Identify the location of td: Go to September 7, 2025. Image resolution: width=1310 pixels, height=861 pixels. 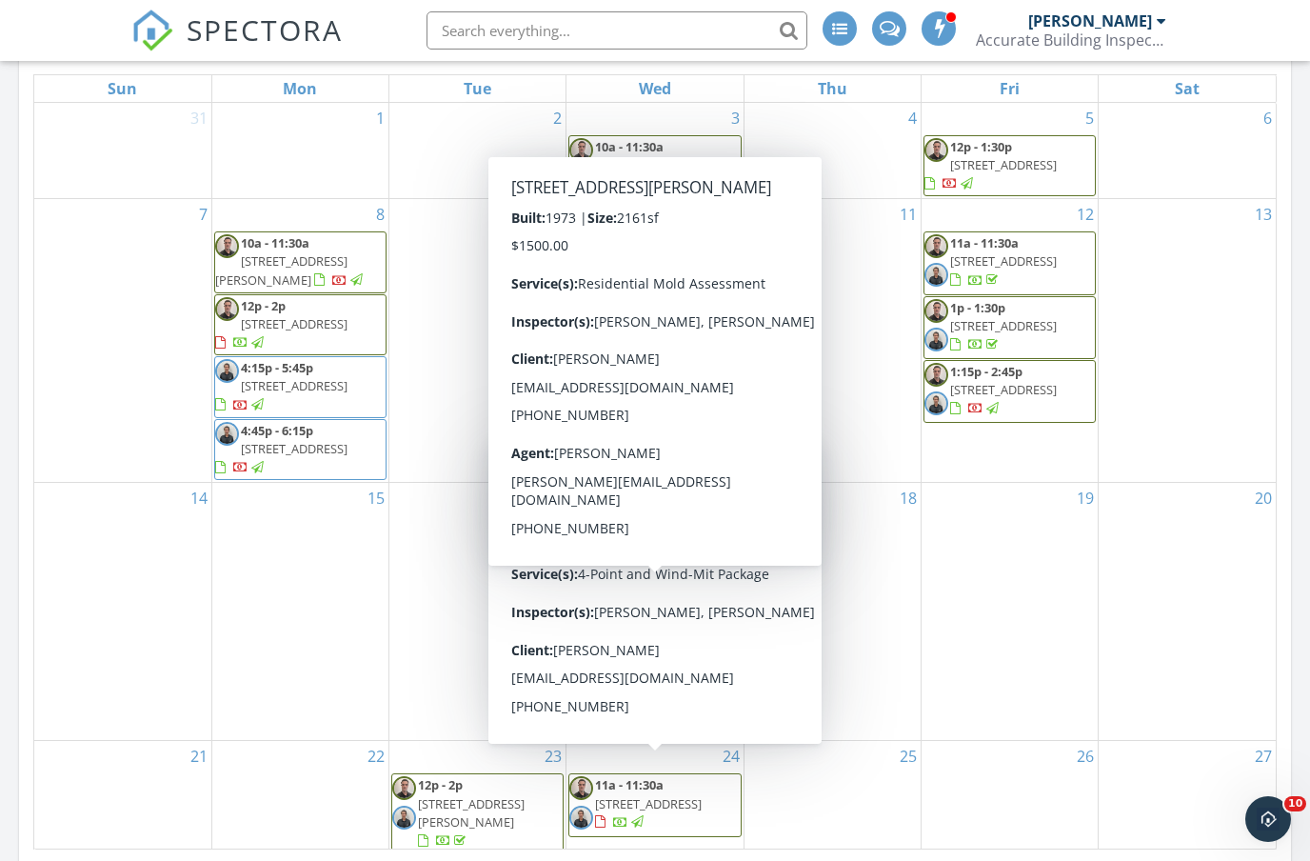
(123, 341).